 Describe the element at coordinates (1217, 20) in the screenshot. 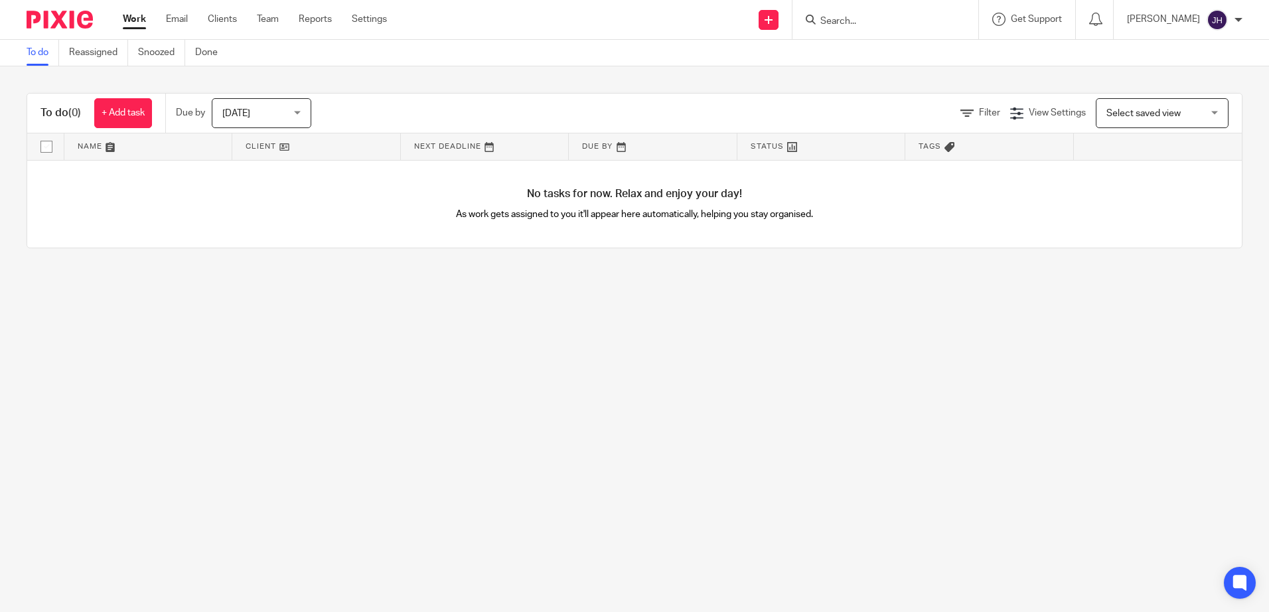

I see `img: svg%3E` at that location.